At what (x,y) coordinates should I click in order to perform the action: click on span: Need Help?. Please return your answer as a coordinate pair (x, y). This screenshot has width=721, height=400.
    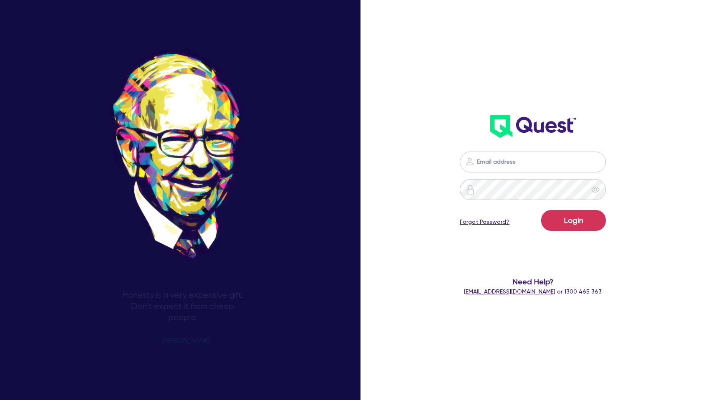
    Looking at the image, I should click on (533, 281).